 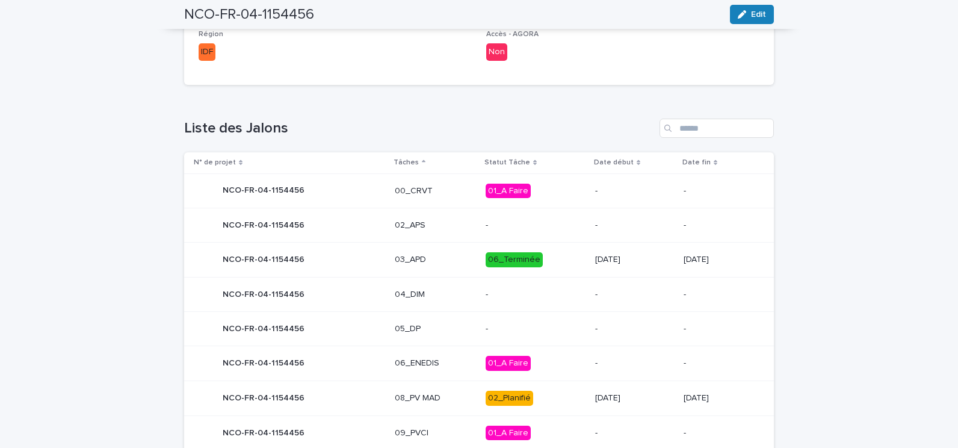 What do you see at coordinates (435, 225) in the screenshot?
I see `p: 02_APS` at bounding box center [435, 225].